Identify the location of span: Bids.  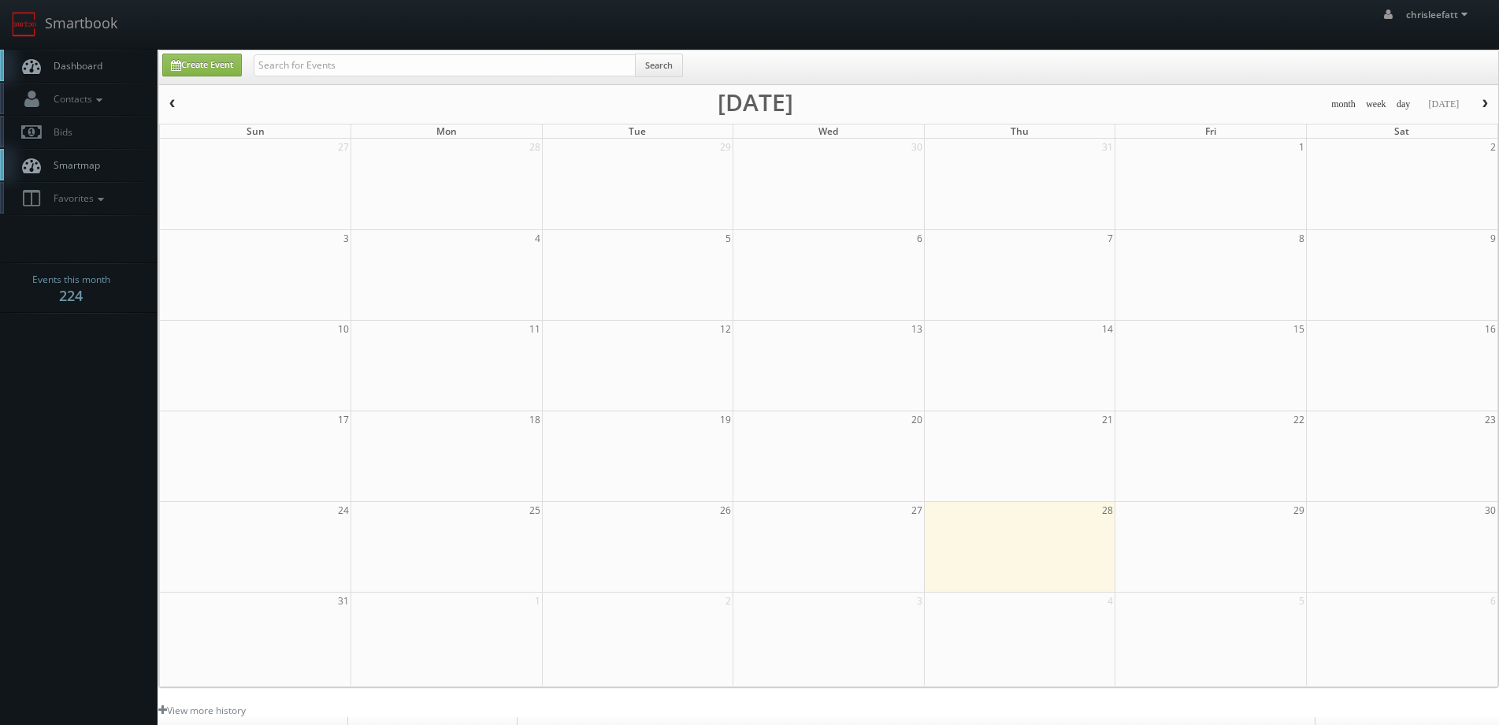
(59, 132).